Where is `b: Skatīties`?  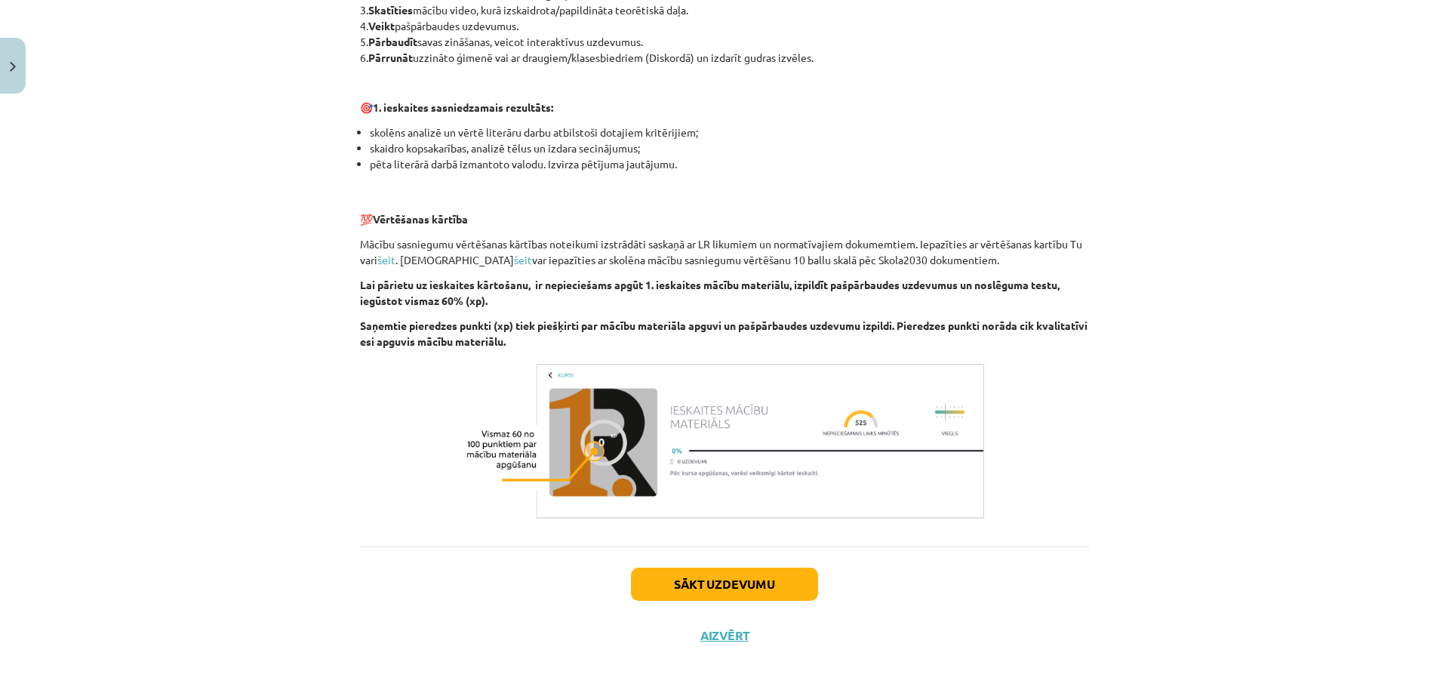
b: Skatīties is located at coordinates (390, 10).